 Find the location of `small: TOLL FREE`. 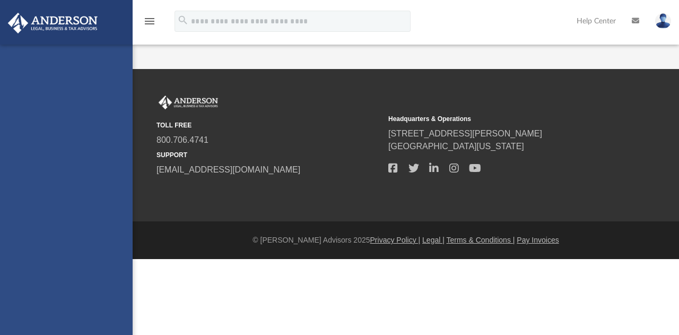

small: TOLL FREE is located at coordinates (269, 125).